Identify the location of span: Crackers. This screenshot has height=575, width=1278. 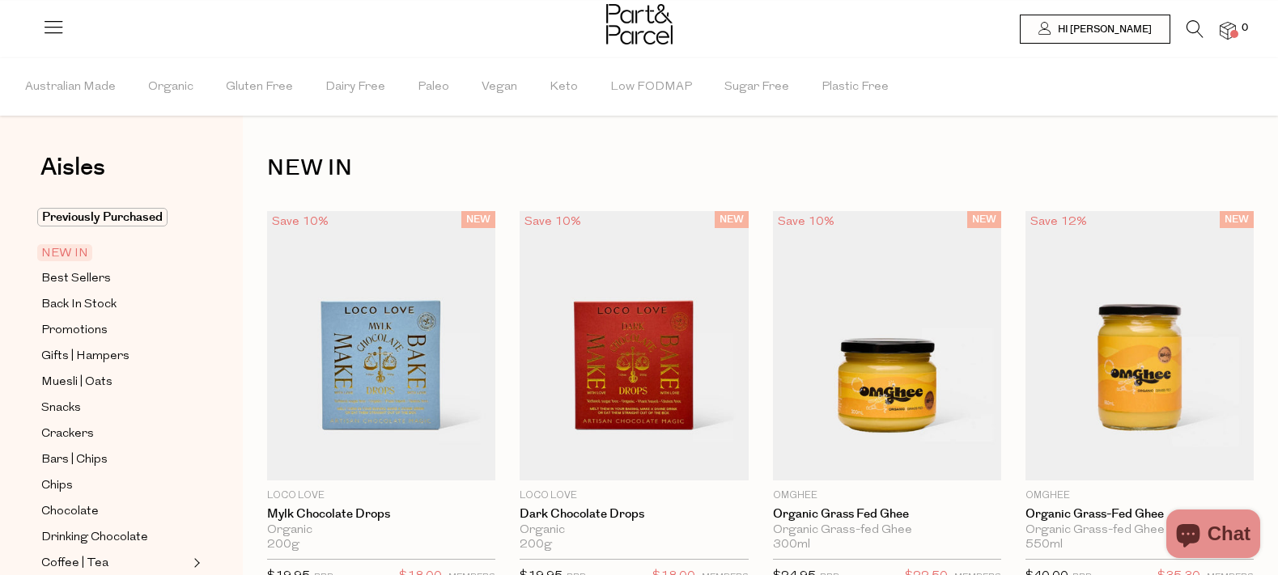
(67, 435).